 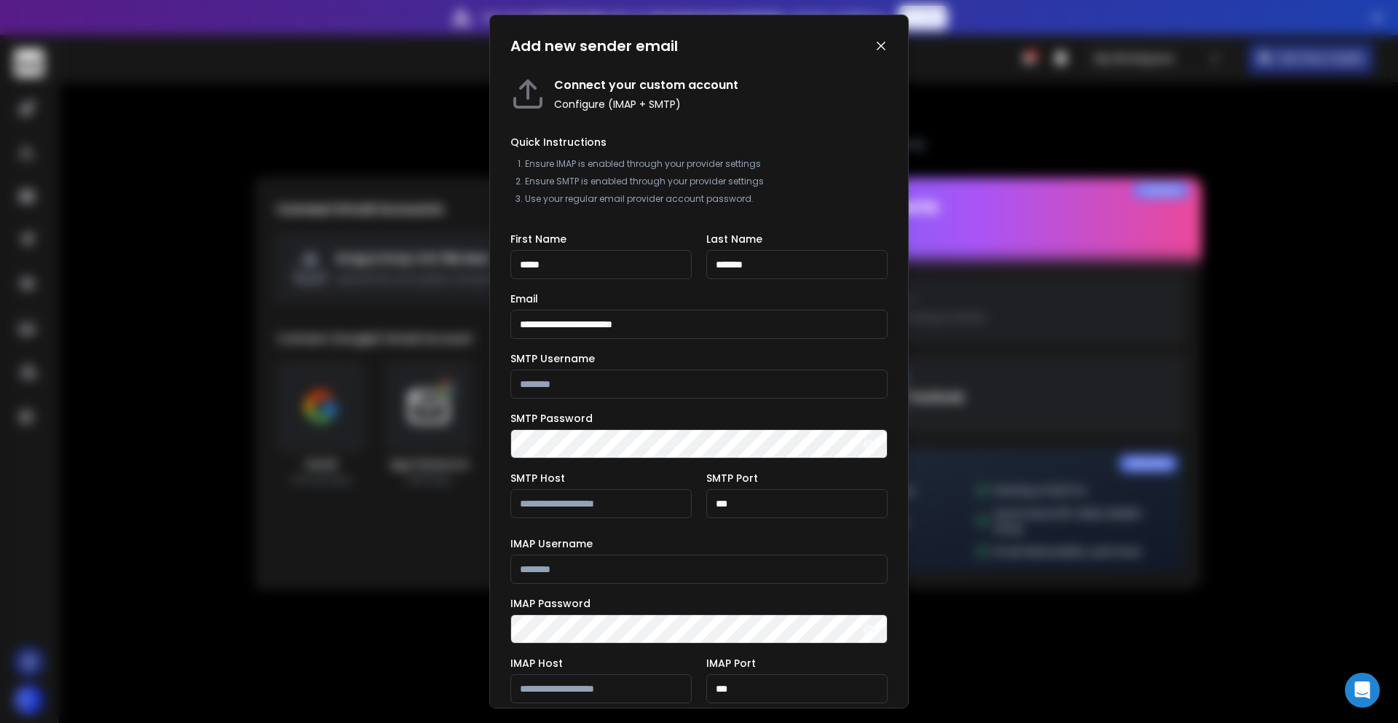 What do you see at coordinates (734, 239) in the screenshot?
I see `label: Last Name` at bounding box center [734, 239].